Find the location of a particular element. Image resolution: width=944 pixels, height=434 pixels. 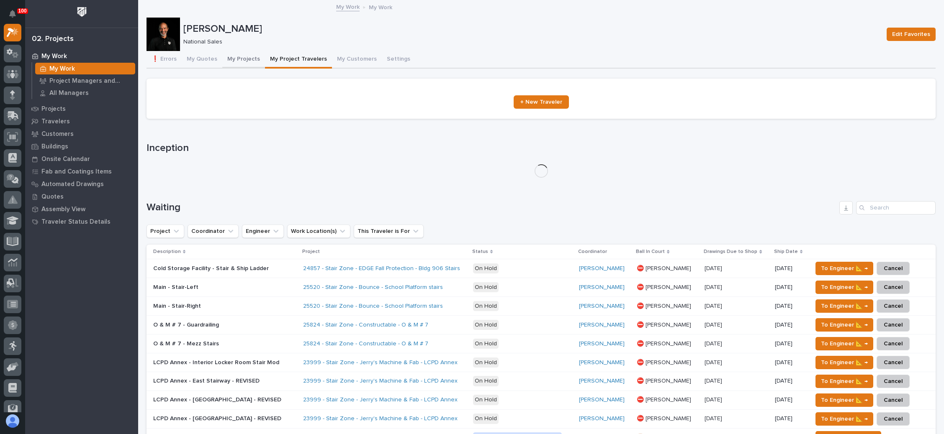

a: All Managers is located at coordinates (85, 93).